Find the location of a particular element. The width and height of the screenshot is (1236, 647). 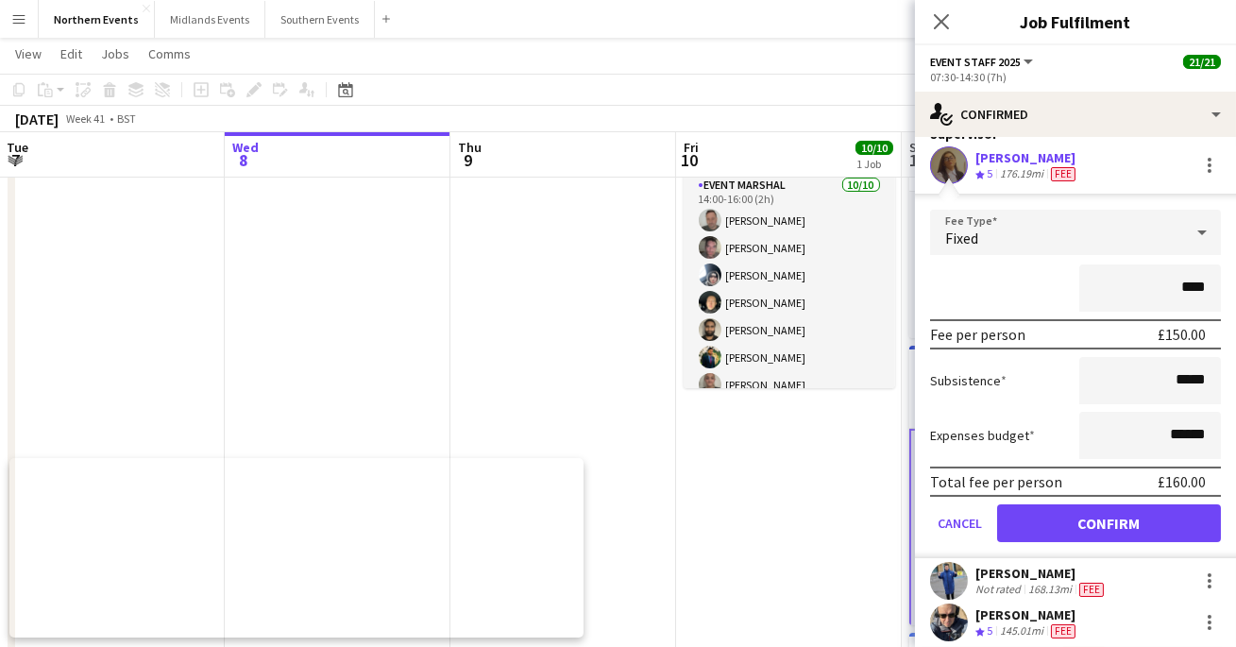

span: Sat is located at coordinates (920, 147).